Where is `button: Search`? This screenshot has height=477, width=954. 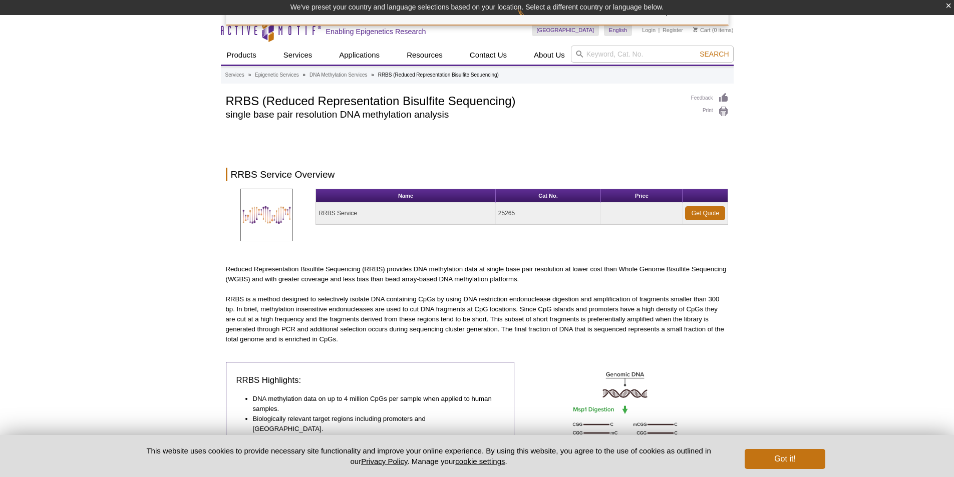 button: Search is located at coordinates (714, 54).